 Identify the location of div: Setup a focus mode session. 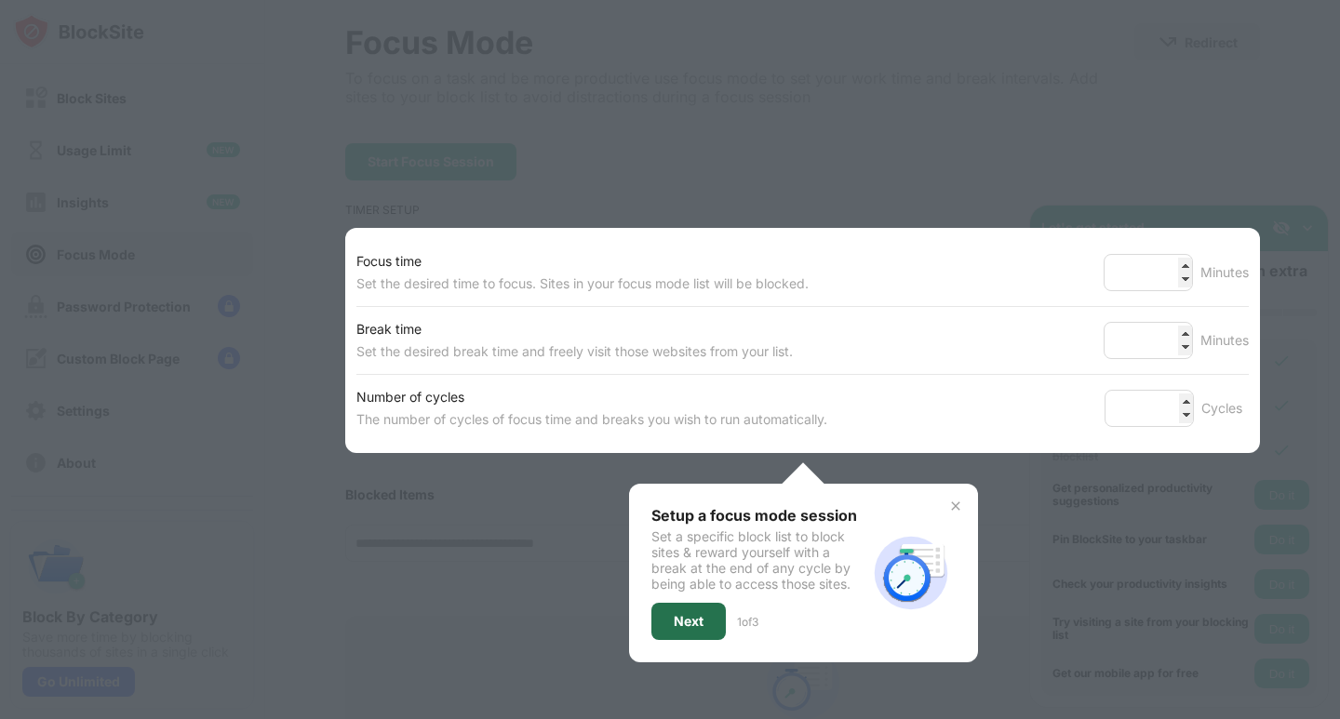
(758, 515).